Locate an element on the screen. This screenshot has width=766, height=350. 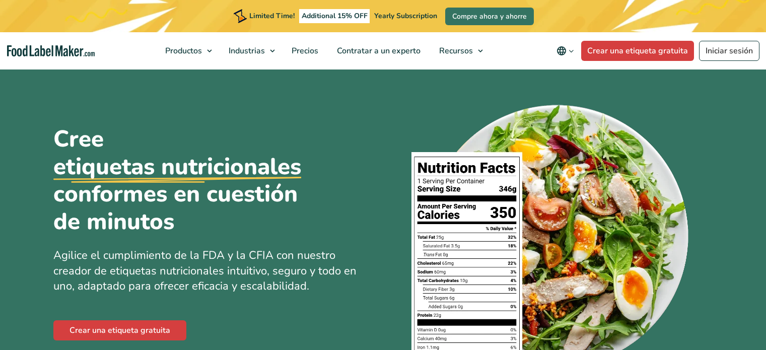
a: Iniciar sesión is located at coordinates (729, 51).